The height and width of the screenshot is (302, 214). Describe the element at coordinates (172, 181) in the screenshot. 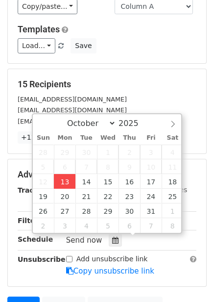

I see `span: October 18, 2025` at that location.